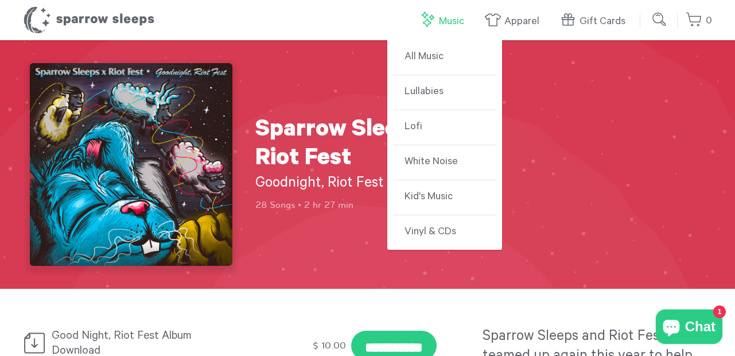  What do you see at coordinates (660, 20) in the screenshot?
I see `input: Submit` at bounding box center [660, 20].